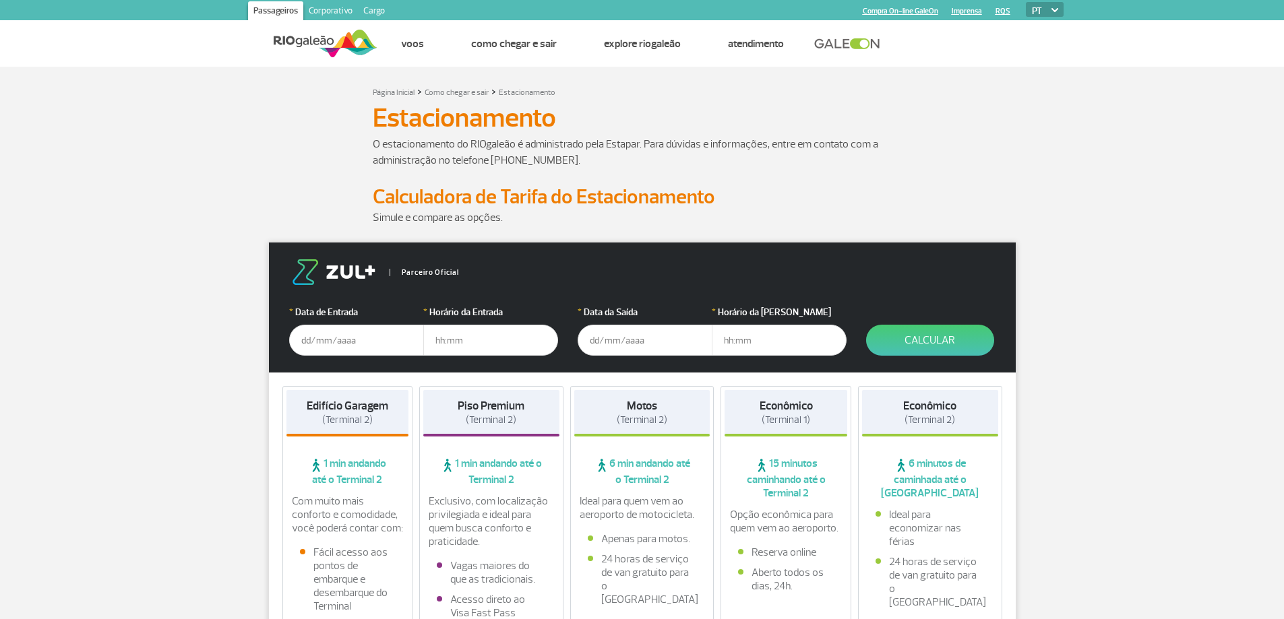  I want to click on strong: Motos, so click(641, 406).